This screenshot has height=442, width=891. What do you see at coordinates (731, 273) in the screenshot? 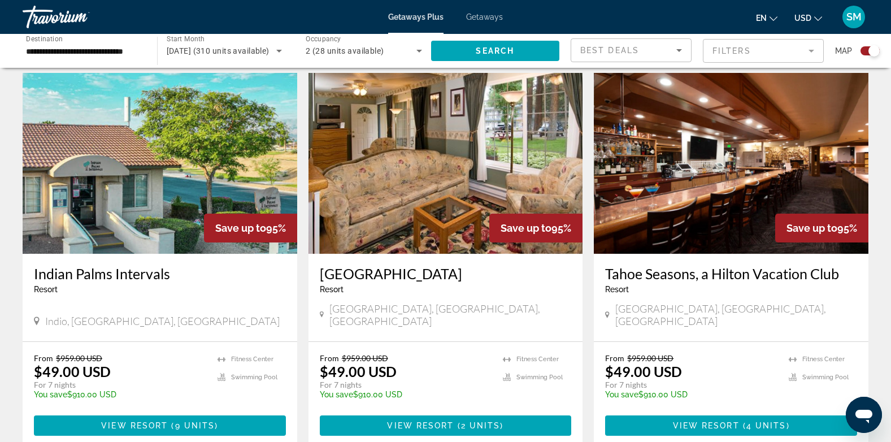
I see `a: Tahoe Seasons, a Hilton Vacation Club` at bounding box center [731, 273].